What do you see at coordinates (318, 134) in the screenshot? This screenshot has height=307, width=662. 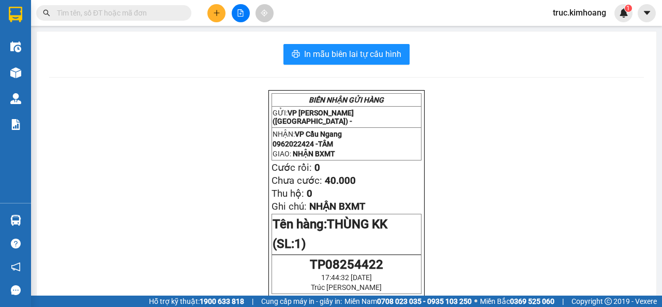 I see `span: VP Cầu Ngang` at bounding box center [318, 134].